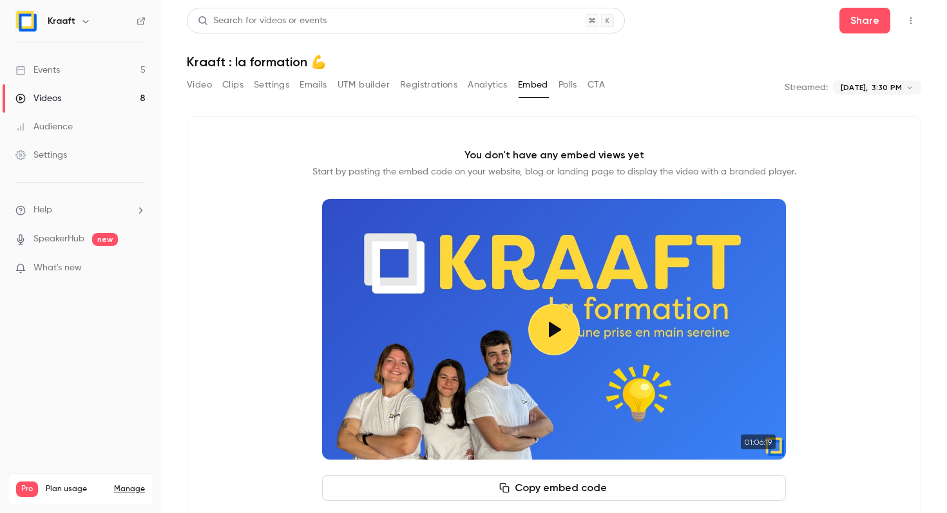 The width and height of the screenshot is (947, 513). What do you see at coordinates (886, 88) in the screenshot?
I see `span: 3:30 PM` at bounding box center [886, 88].